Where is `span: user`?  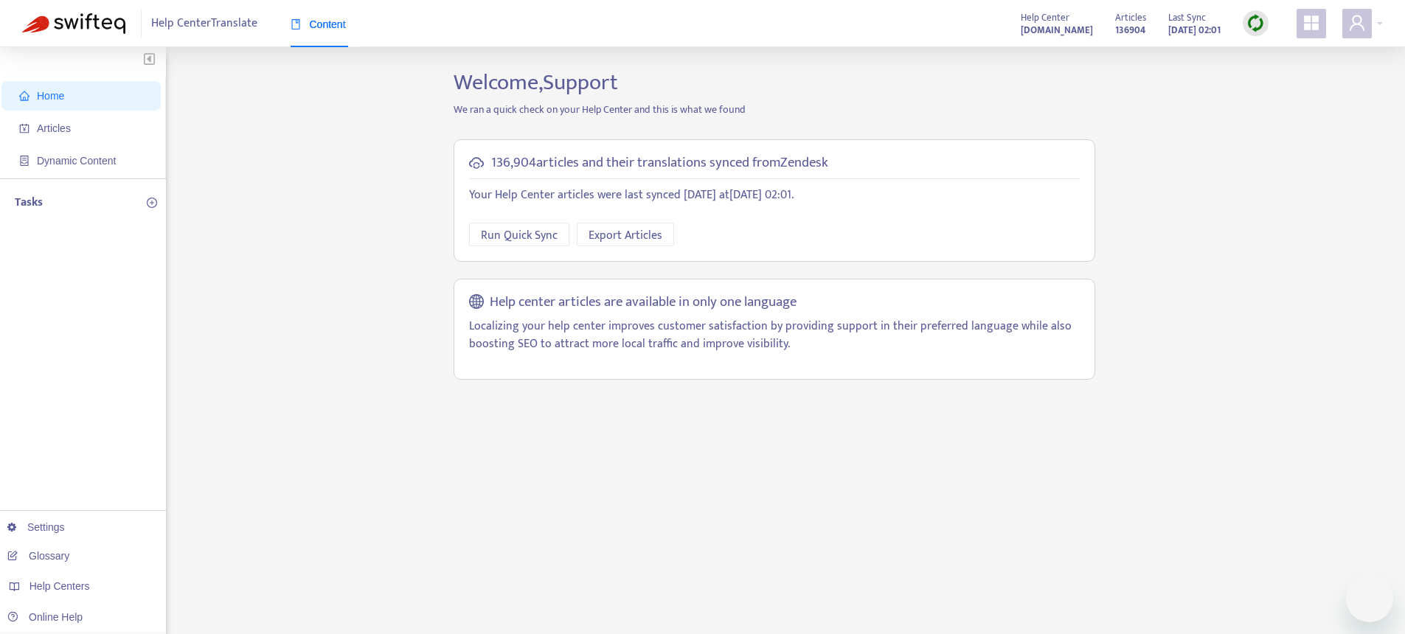 span: user is located at coordinates (1357, 23).